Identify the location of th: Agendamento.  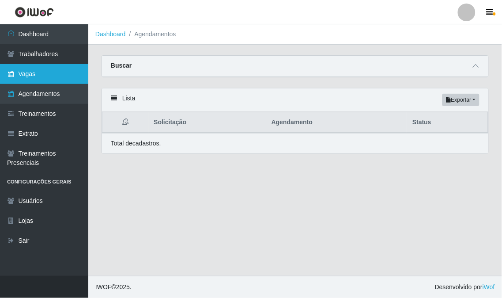
(336, 122).